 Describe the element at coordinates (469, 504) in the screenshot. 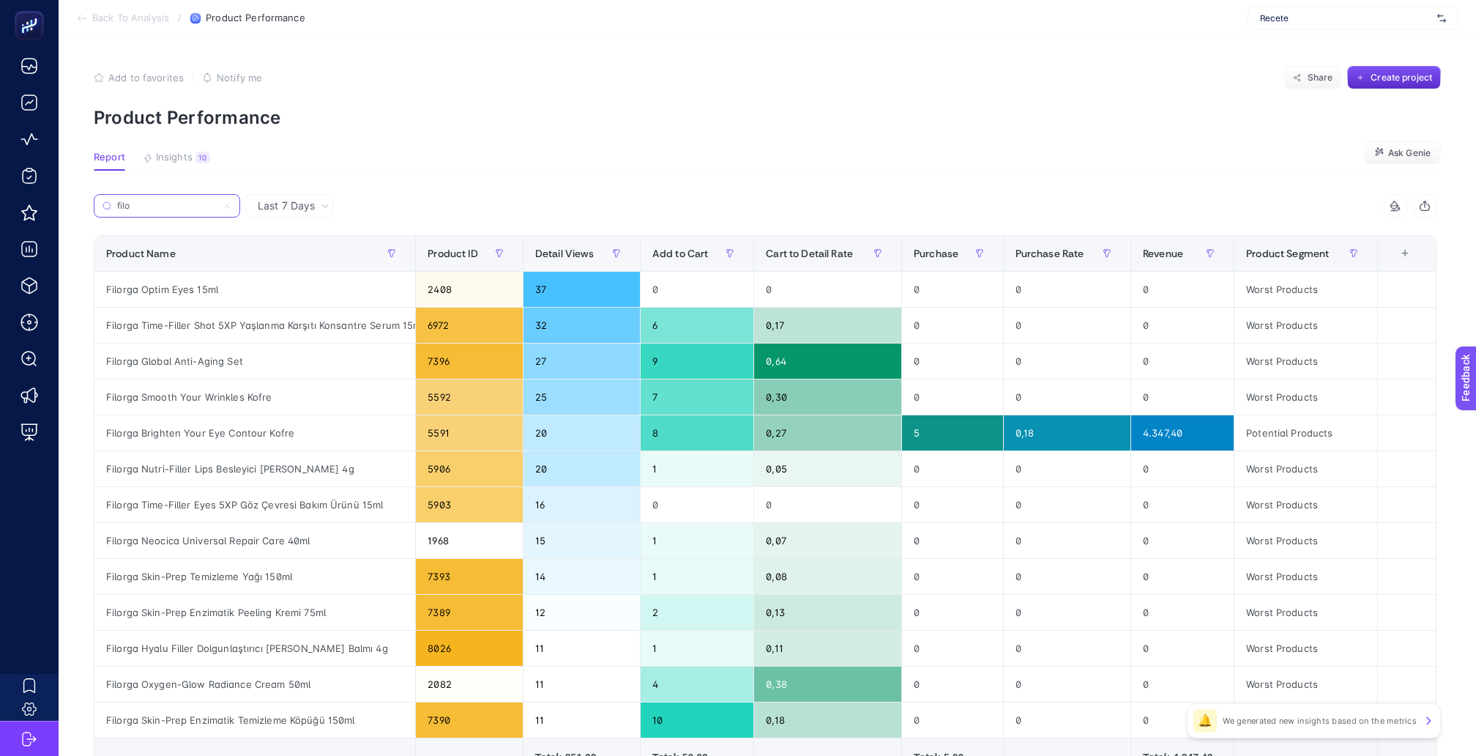

I see `div: 5903` at that location.